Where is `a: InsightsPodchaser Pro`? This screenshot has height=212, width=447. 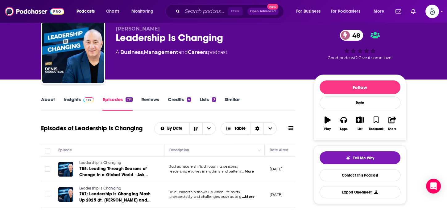 a: InsightsPodchaser Pro is located at coordinates (79, 104).